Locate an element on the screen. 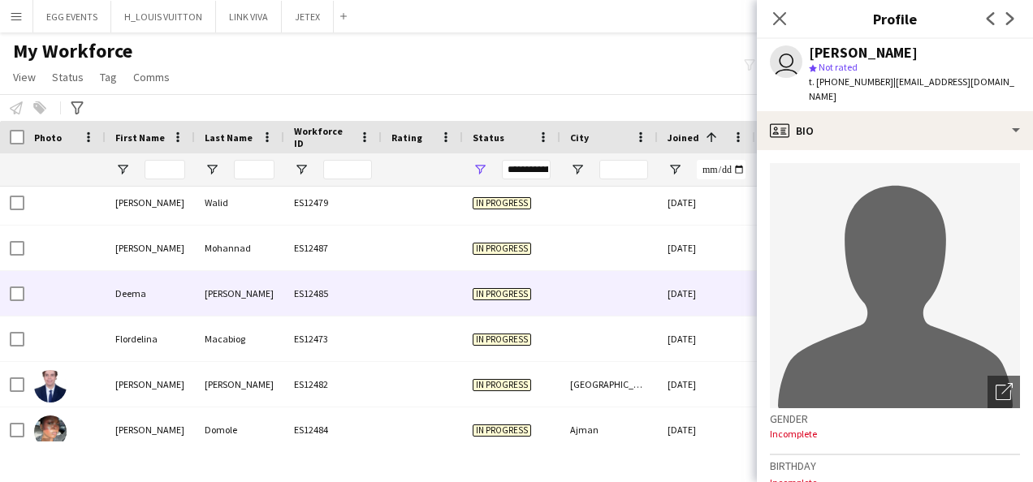  span: City is located at coordinates (579, 137).